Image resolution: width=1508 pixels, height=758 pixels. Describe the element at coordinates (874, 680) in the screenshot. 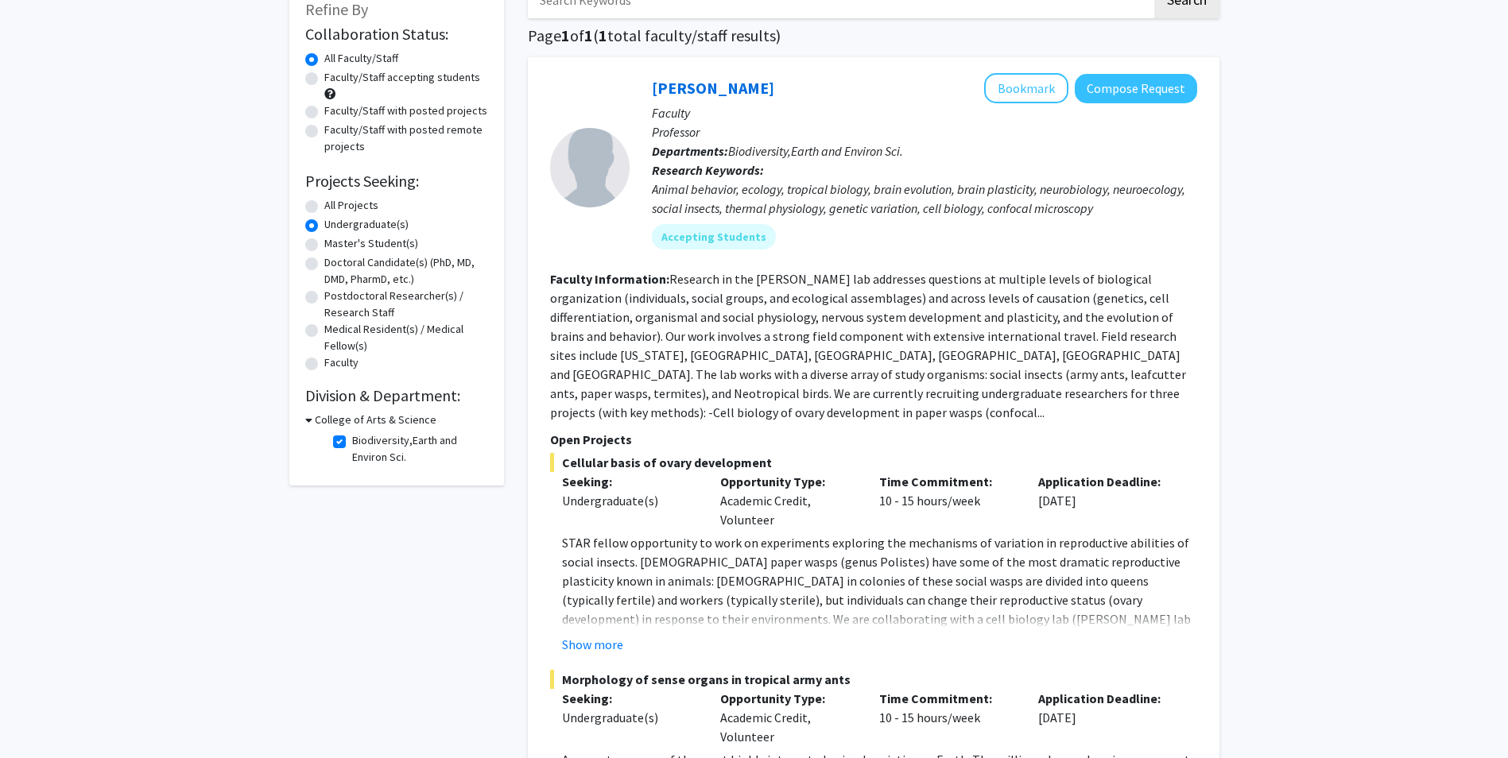

I see `span: Morphology of sense organs in tropical army ants` at that location.